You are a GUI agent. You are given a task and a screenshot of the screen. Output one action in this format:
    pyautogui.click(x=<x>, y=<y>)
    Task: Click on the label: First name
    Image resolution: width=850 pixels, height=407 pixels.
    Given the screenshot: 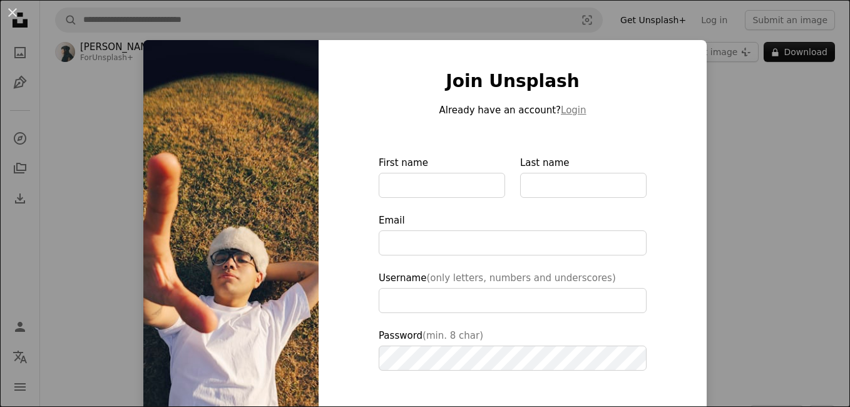 What is the action you would take?
    pyautogui.click(x=442, y=176)
    